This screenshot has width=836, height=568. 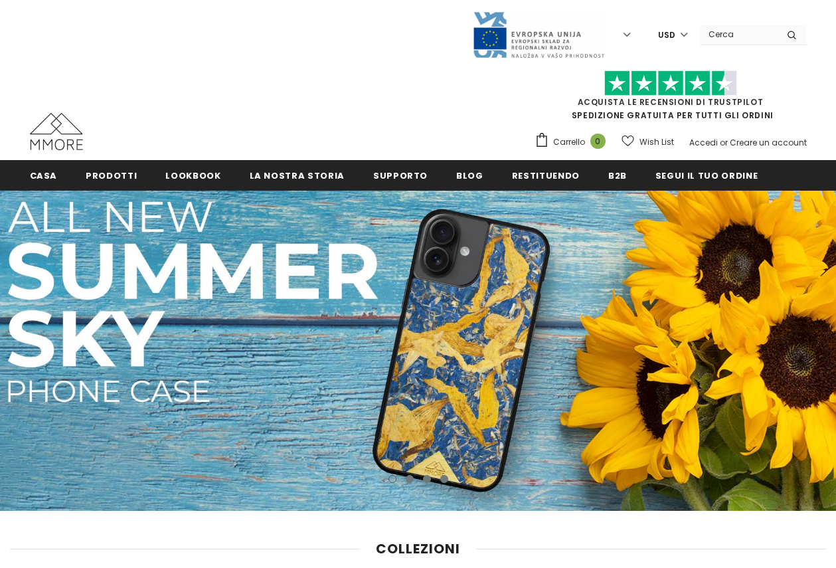 I want to click on span: La nostra storia, so click(x=297, y=175).